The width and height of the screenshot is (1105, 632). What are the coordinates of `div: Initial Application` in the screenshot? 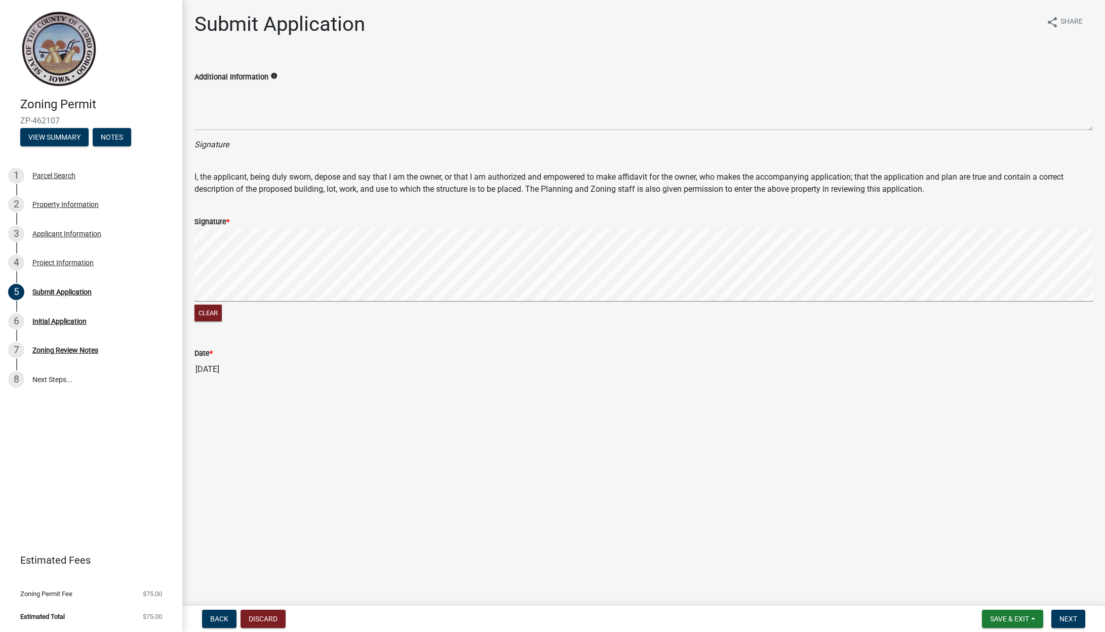 It's located at (59, 321).